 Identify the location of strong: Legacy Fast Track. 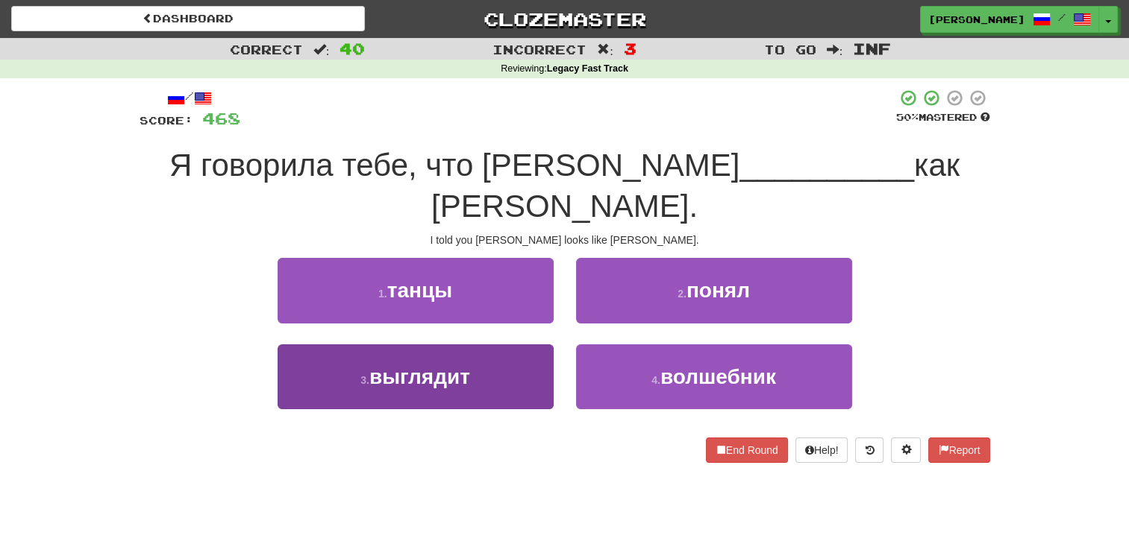
(587, 69).